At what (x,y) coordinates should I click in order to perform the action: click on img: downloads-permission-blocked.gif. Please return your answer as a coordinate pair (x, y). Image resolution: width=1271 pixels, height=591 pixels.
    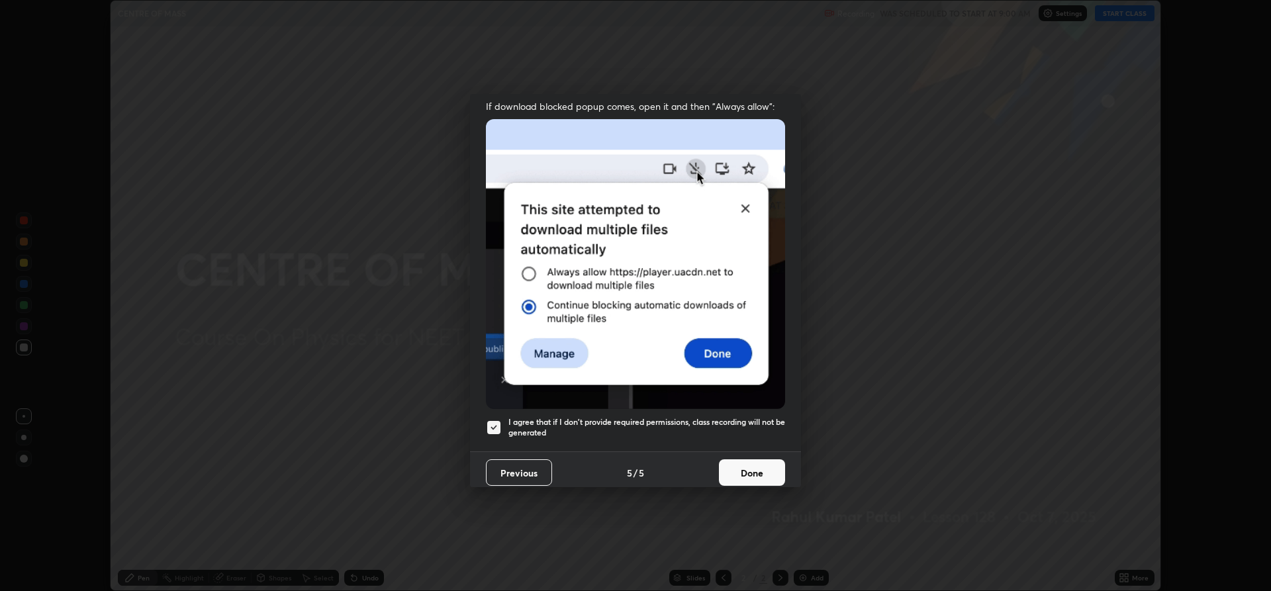
    Looking at the image, I should click on (636, 263).